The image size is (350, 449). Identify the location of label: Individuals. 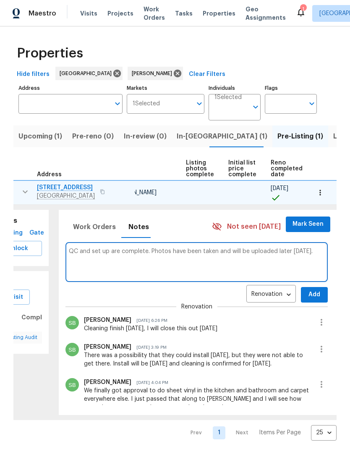
(234, 88).